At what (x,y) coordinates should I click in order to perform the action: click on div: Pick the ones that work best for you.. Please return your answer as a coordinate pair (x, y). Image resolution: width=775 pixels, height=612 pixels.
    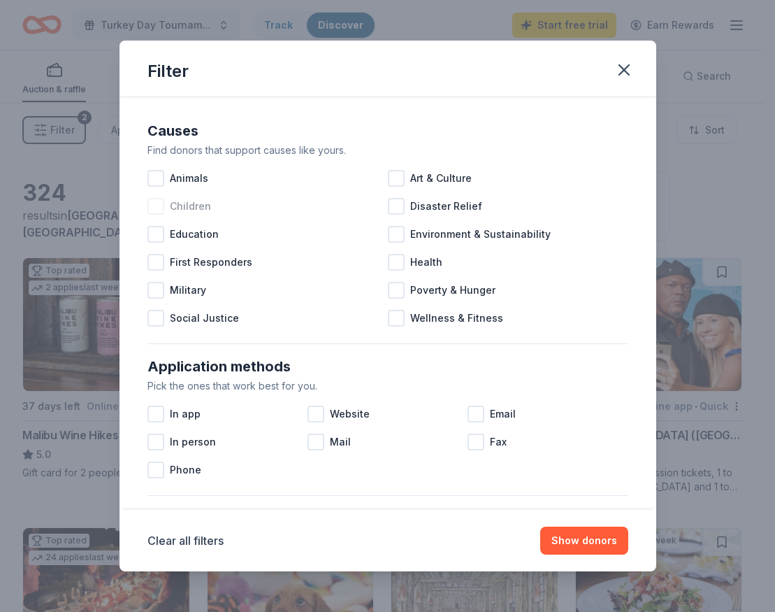
    Looking at the image, I should click on (388, 386).